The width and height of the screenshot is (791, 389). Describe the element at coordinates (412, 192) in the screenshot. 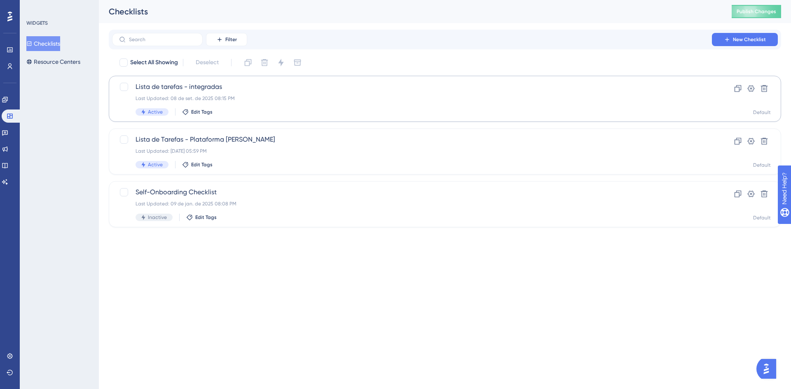

I see `span: Self-Onboarding Checklist` at that location.